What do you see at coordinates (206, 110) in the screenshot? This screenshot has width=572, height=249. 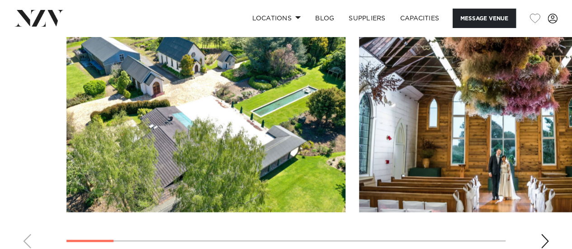 I see `swiper-slide: 1 / 14` at bounding box center [206, 110].